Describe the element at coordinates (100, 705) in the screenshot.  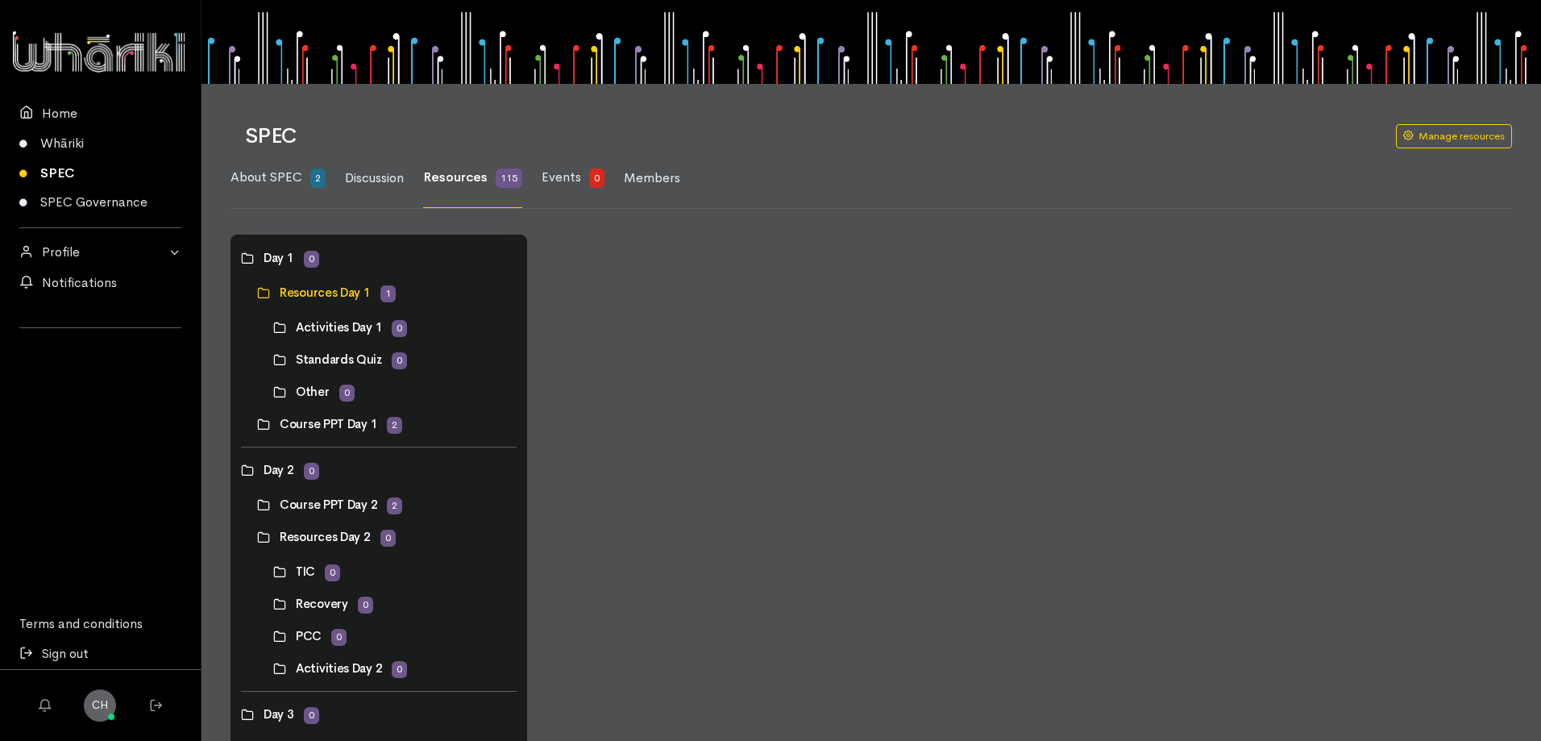
I see `span: CH` at that location.